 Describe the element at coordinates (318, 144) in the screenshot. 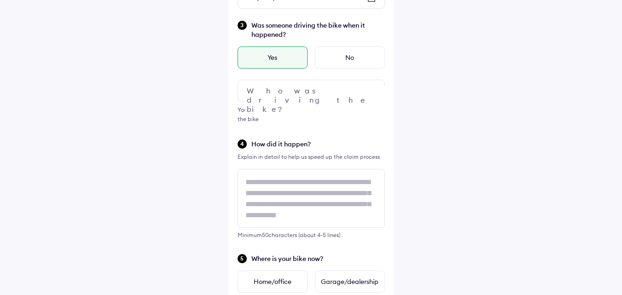

I see `span: How did it happen?` at that location.